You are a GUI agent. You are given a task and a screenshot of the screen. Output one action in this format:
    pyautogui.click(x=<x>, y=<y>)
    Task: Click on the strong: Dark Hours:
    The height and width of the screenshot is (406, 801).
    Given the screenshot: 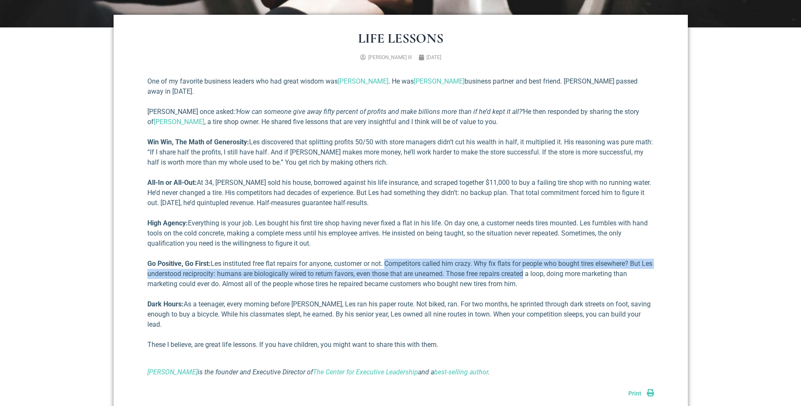 What is the action you would take?
    pyautogui.click(x=165, y=304)
    